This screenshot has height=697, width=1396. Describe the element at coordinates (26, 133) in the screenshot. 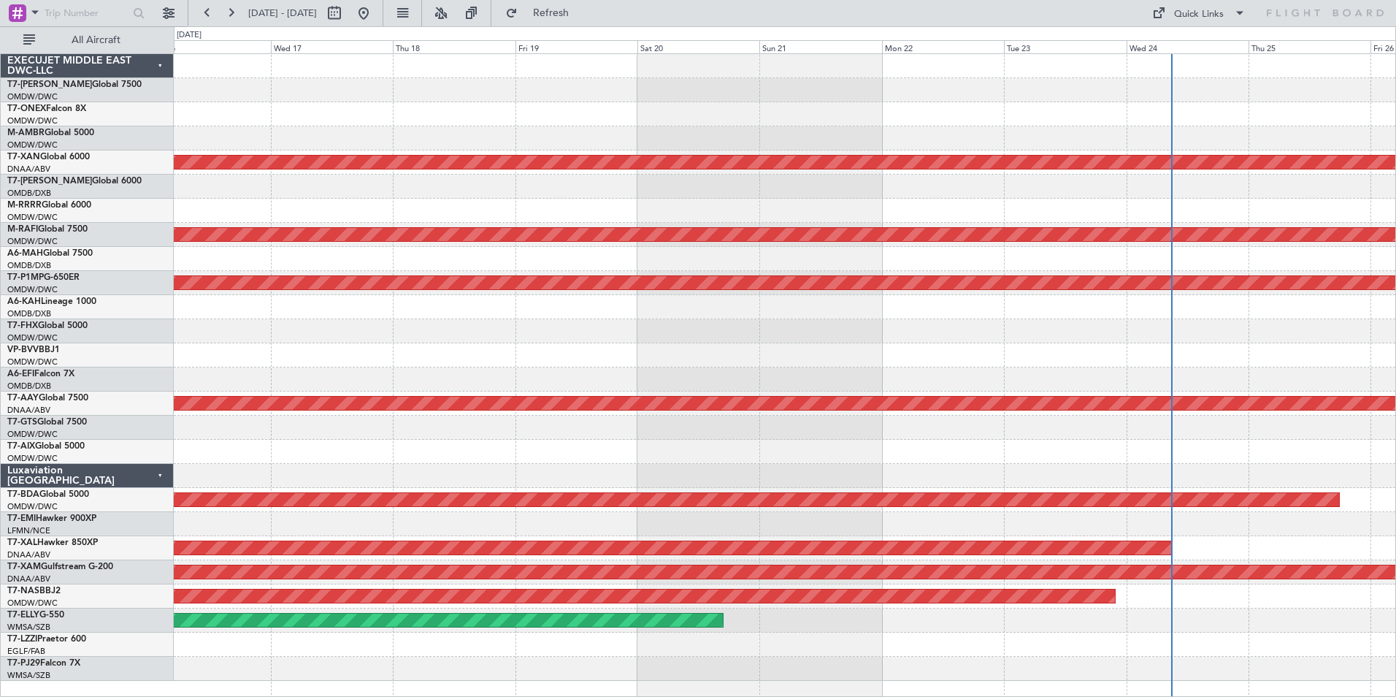

I see `span: M-AMBR` at that location.